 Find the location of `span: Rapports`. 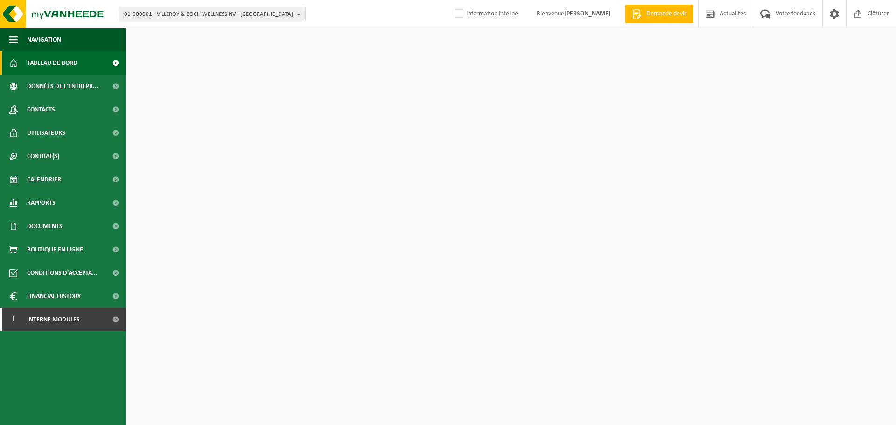

span: Rapports is located at coordinates (41, 203).